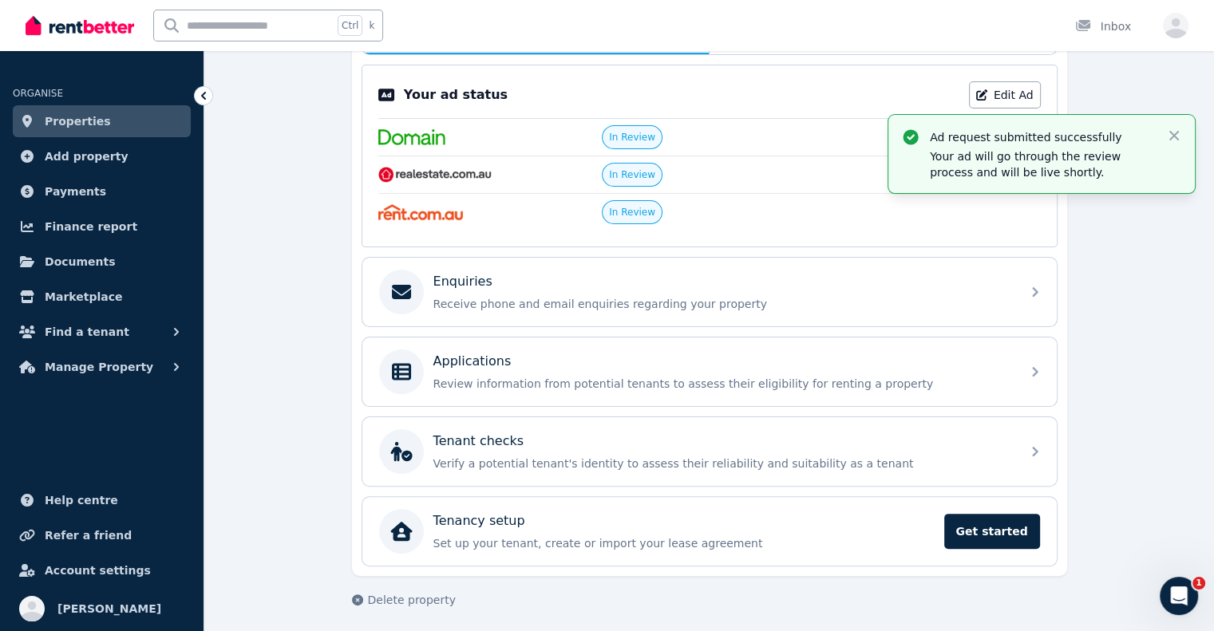  I want to click on a: Payments, so click(101, 192).